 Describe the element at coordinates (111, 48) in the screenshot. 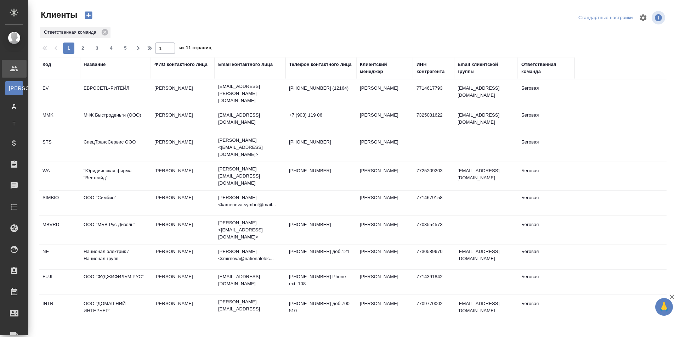

I see `span: 4` at that location.